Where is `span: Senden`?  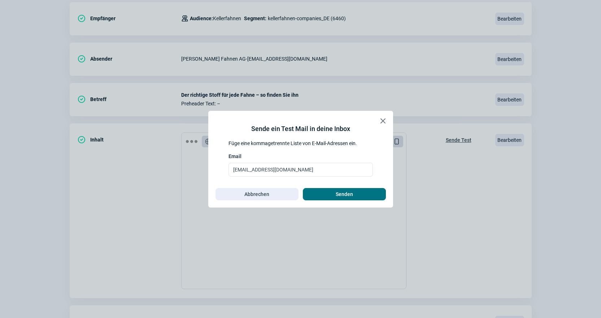 span: Senden is located at coordinates (345, 194).